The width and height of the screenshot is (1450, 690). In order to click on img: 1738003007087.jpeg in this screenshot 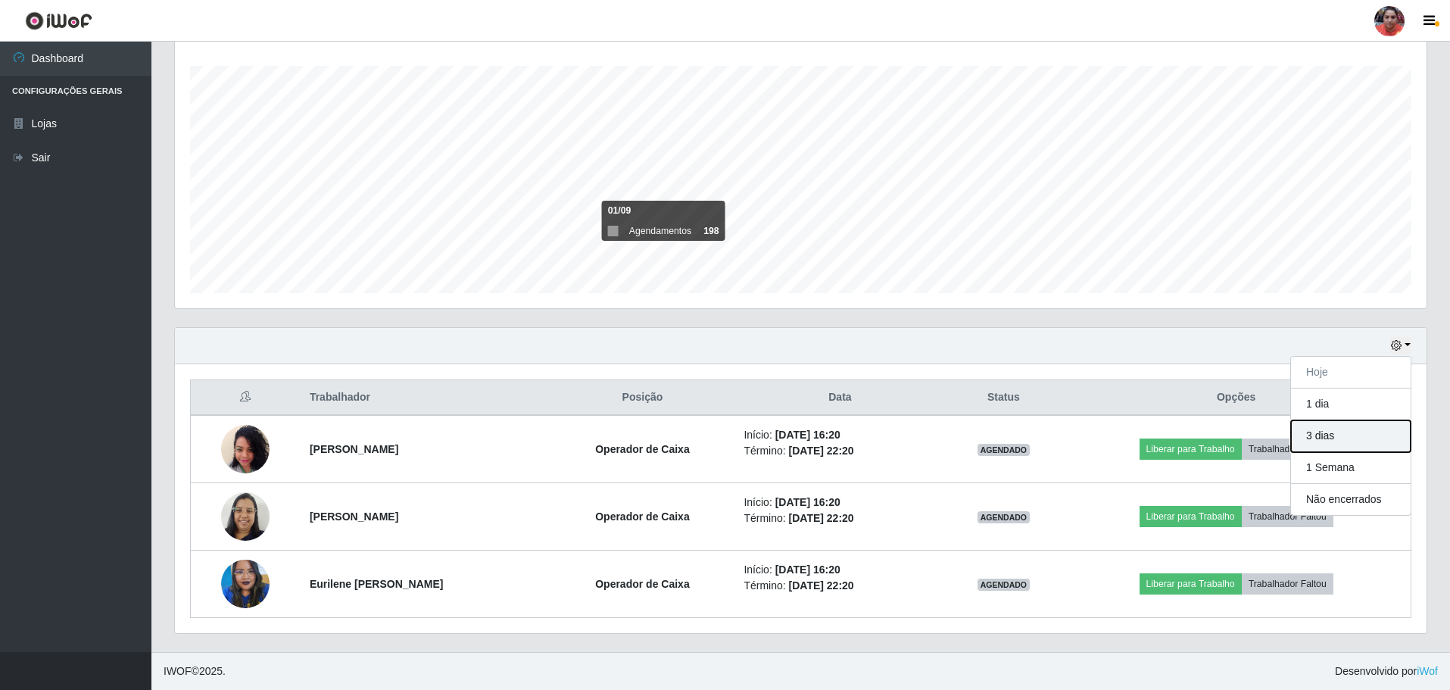, I will do `click(245, 583)`.